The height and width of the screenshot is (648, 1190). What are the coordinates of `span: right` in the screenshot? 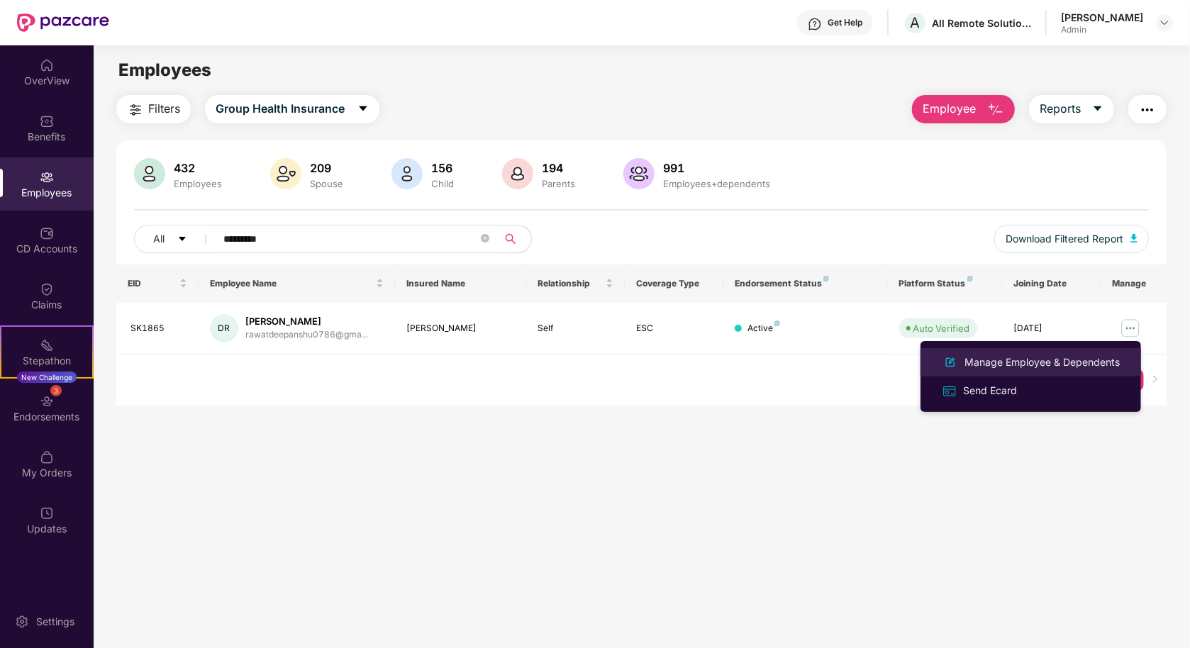 It's located at (1155, 379).